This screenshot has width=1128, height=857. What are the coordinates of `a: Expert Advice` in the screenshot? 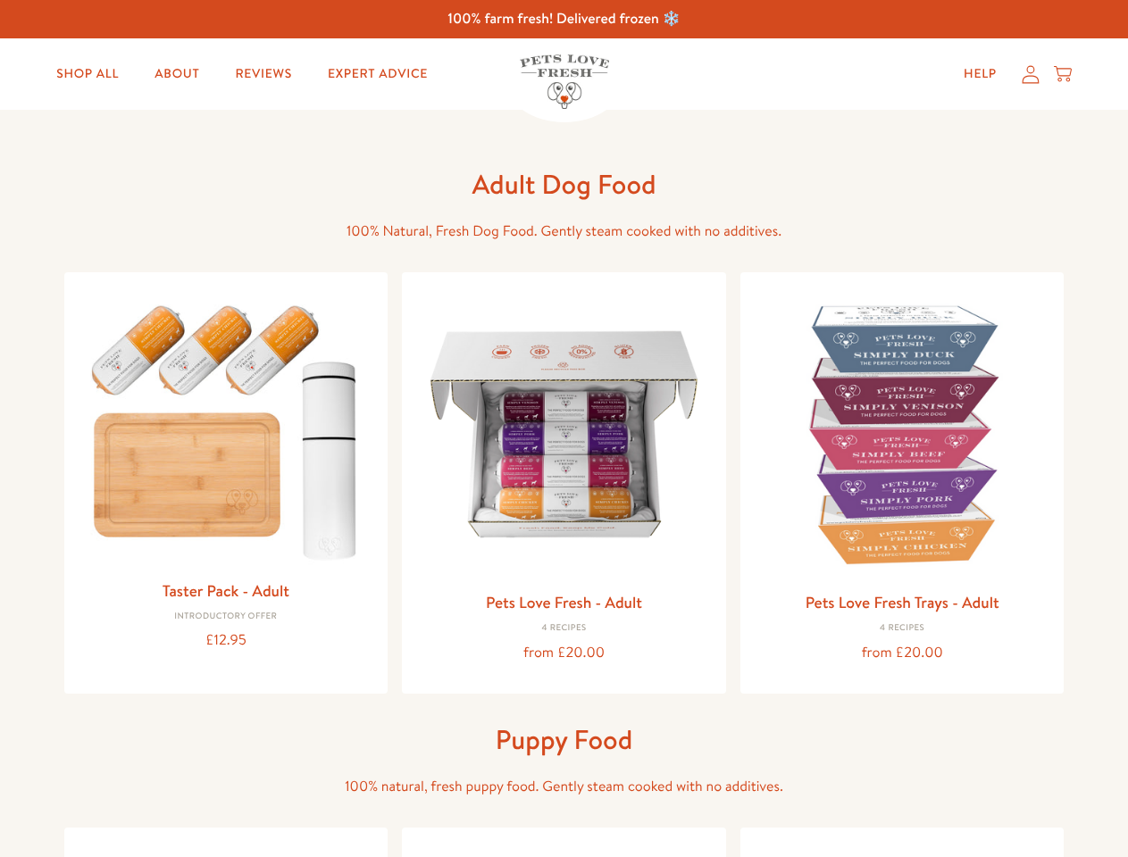 It's located at (378, 74).